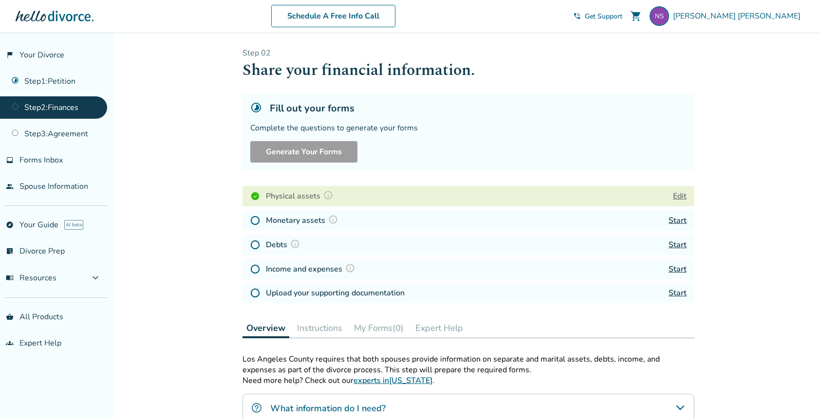  I want to click on span: shopping_cart, so click(636, 16).